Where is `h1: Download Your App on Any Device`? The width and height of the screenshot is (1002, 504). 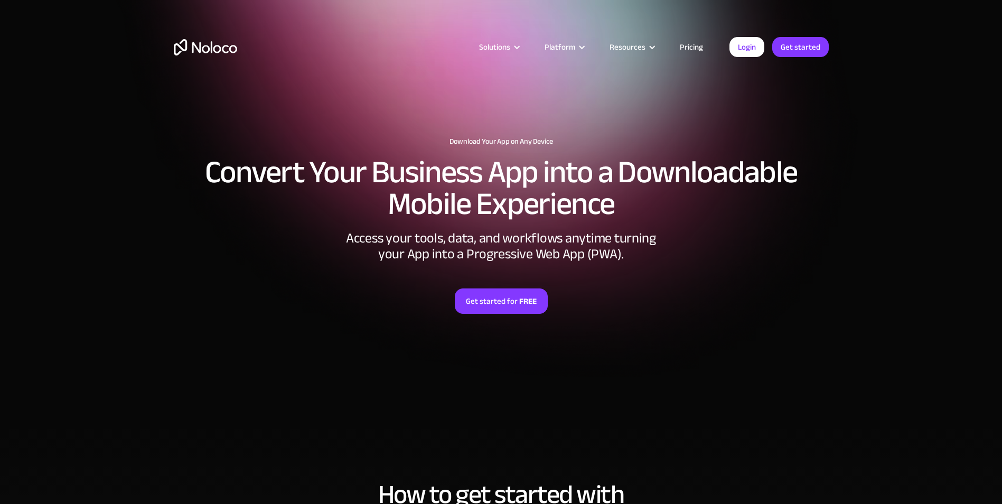 h1: Download Your App on Any Device is located at coordinates (501, 142).